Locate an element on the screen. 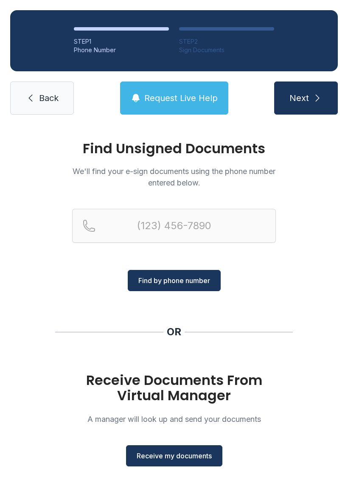 This screenshot has height=480, width=348. div: OR is located at coordinates (174, 332).